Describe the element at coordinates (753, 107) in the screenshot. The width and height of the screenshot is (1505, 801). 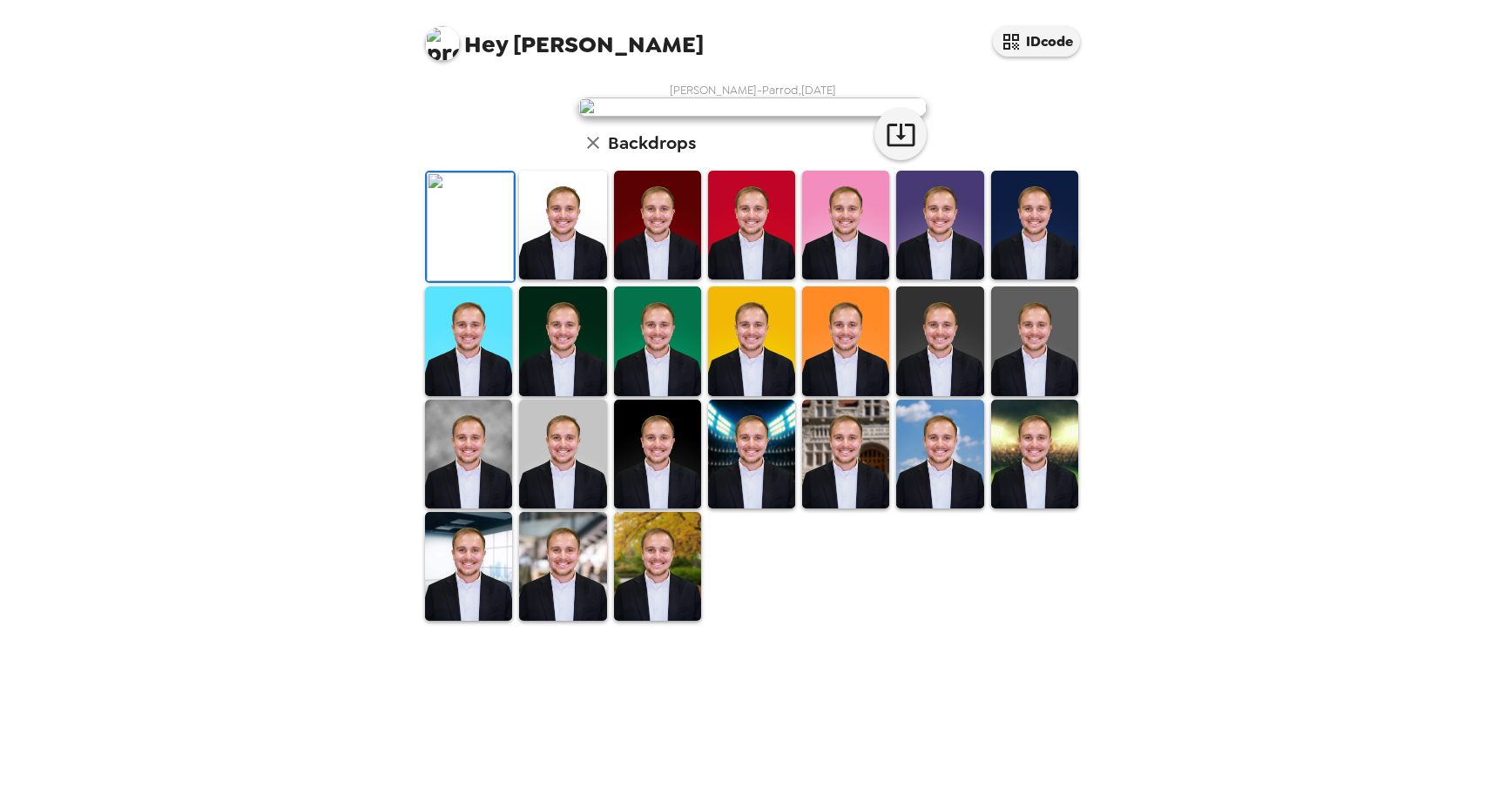
I see `img: user` at that location.